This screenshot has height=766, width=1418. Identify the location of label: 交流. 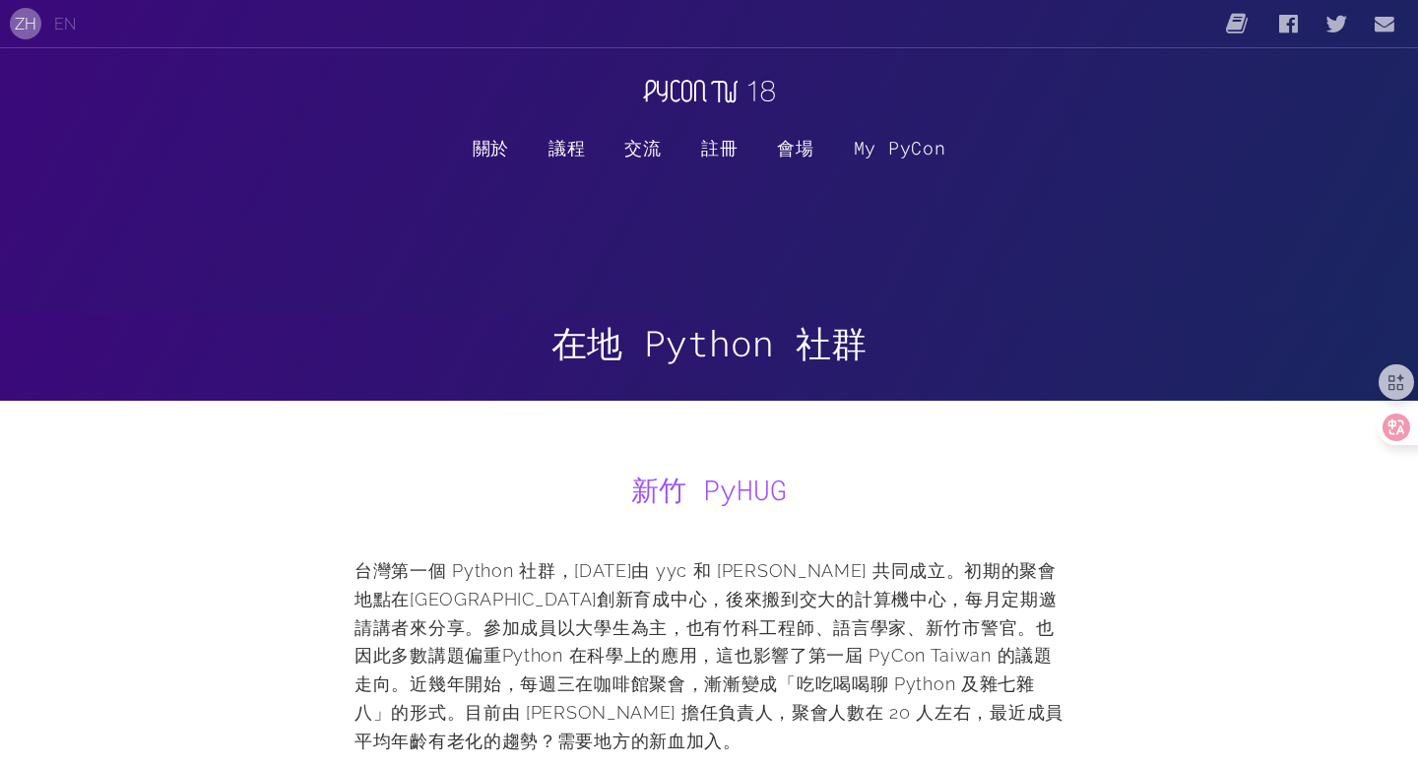
(642, 147).